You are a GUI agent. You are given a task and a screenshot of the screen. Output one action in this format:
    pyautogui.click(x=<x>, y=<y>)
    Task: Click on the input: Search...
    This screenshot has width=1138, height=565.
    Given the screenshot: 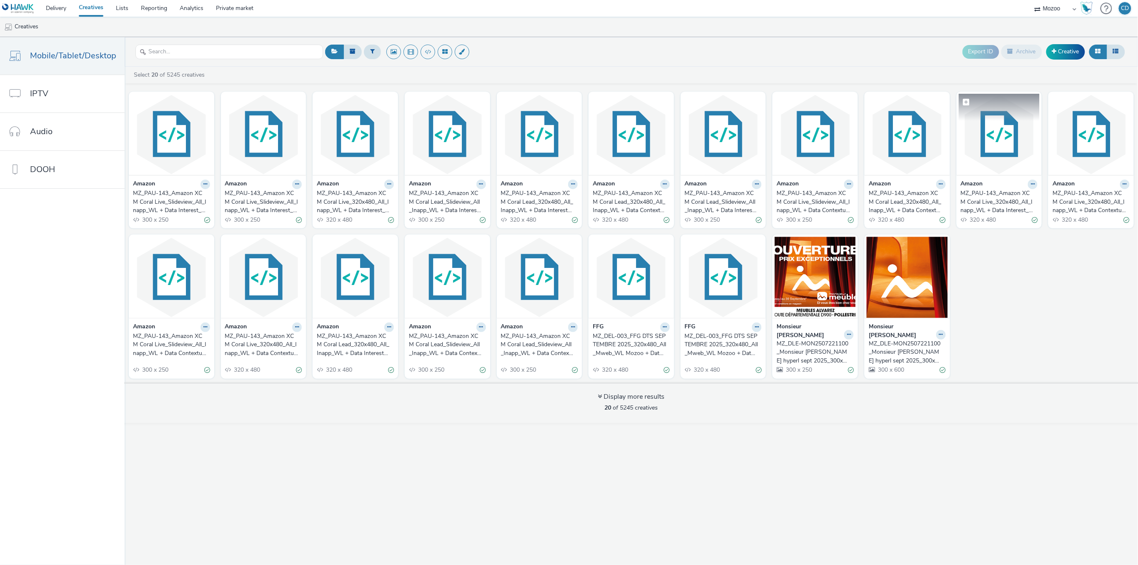 What is the action you would take?
    pyautogui.click(x=229, y=52)
    